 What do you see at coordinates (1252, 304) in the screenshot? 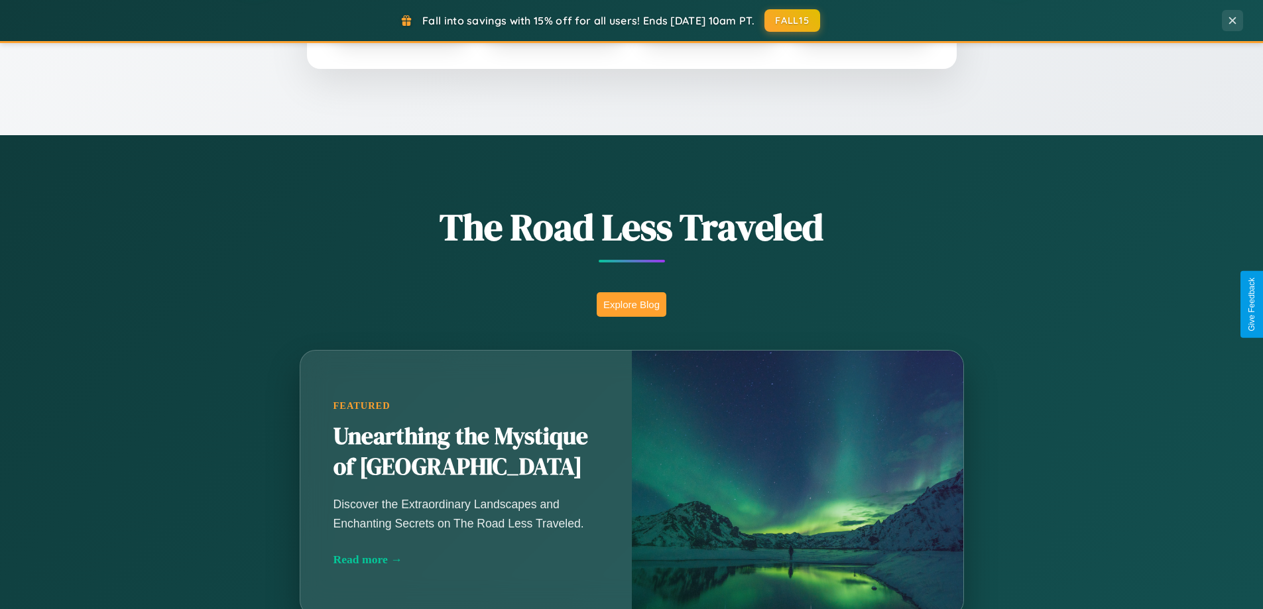
I see `div: Give Feedback` at bounding box center [1252, 304].